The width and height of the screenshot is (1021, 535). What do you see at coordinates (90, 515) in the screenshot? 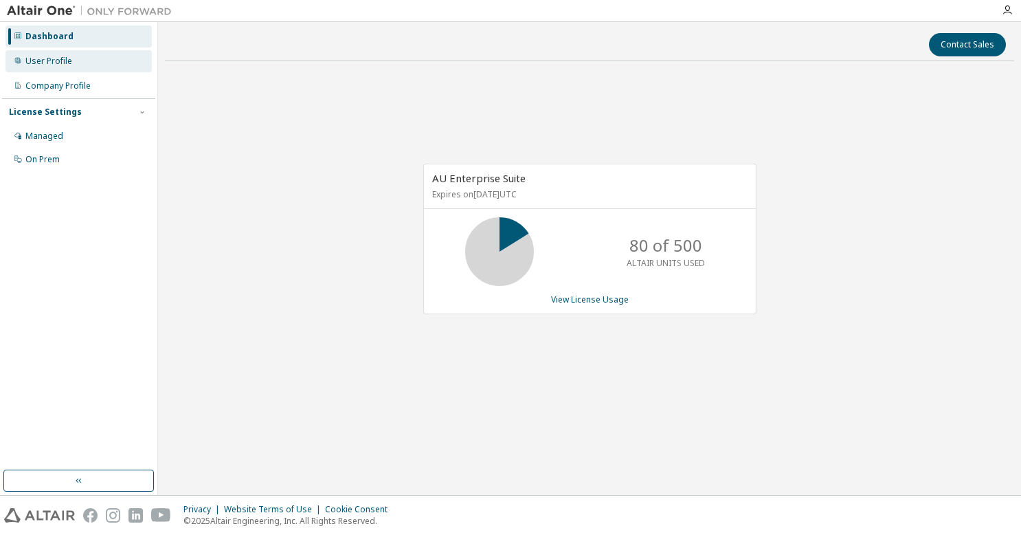
I see `img: facebook.svg` at bounding box center [90, 515].